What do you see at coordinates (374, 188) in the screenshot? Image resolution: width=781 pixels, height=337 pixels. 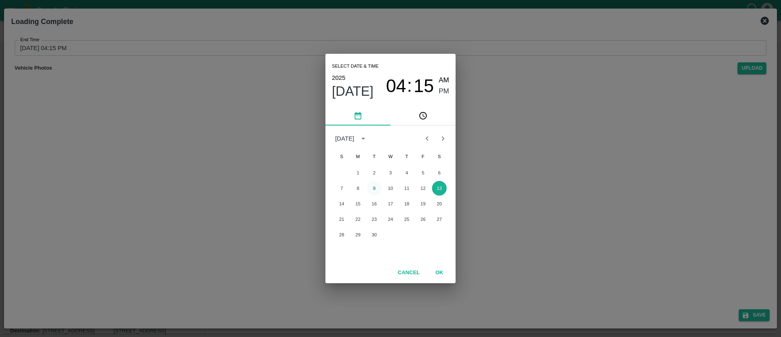 I see `button: 9` at bounding box center [374, 188].